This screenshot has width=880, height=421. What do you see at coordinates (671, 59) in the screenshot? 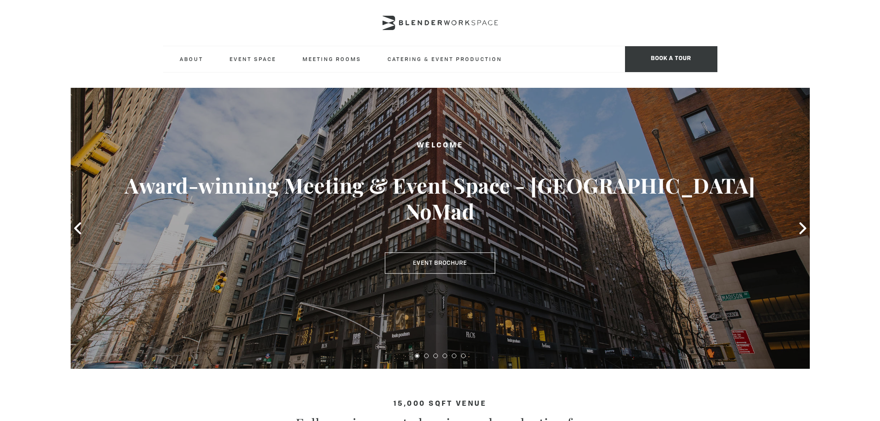
I see `span: Book a tour` at bounding box center [671, 59].